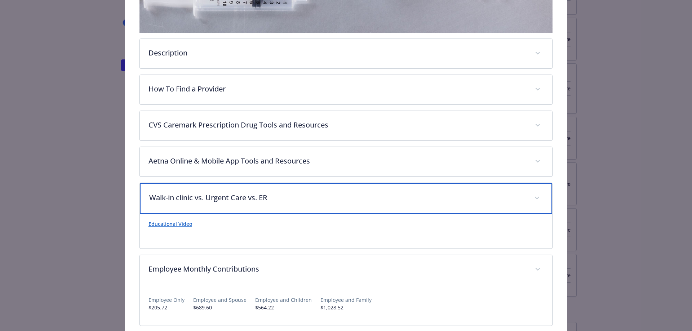 The width and height of the screenshot is (692, 331). Describe the element at coordinates (220, 300) in the screenshot. I see `p: Employee and Spouse` at that location.